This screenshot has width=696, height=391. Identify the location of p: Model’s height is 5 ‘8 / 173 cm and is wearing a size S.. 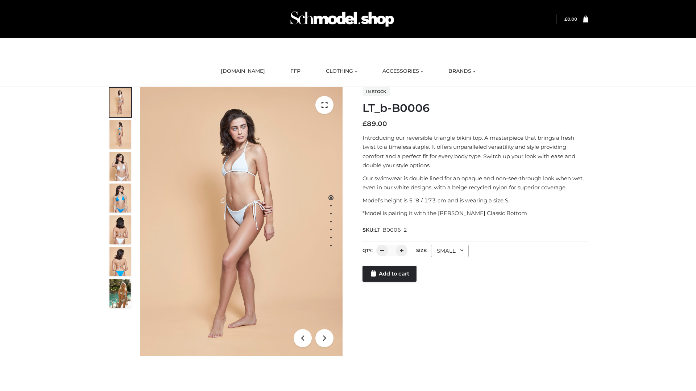
(475, 201).